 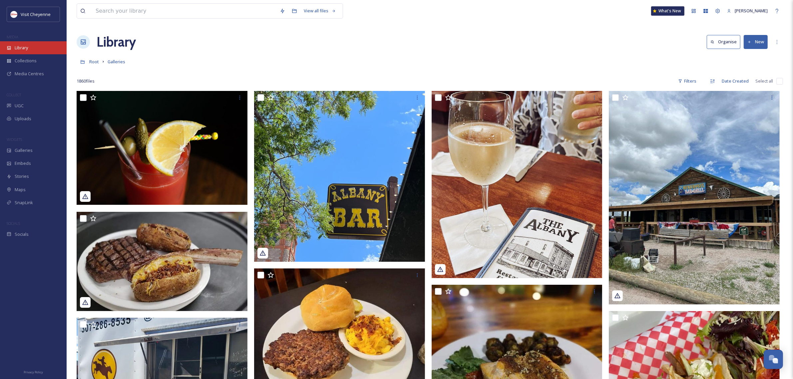 I want to click on span: Root, so click(x=94, y=62).